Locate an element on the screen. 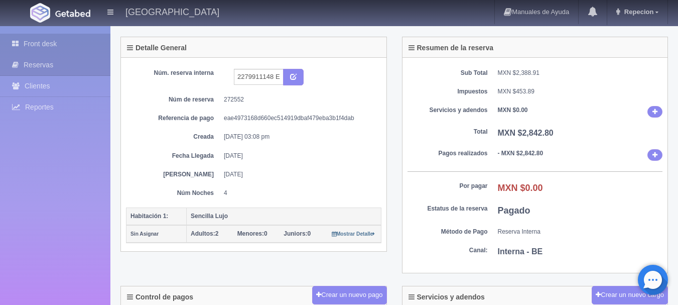 This screenshot has width=678, height=305. strong: Adultos: is located at coordinates (203, 233).